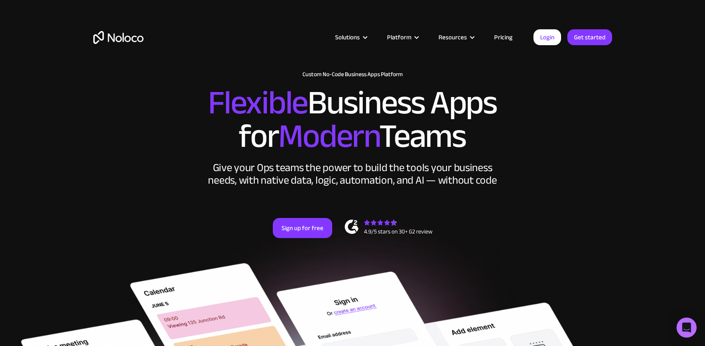  Describe the element at coordinates (328, 136) in the screenshot. I see `span: Modern` at that location.